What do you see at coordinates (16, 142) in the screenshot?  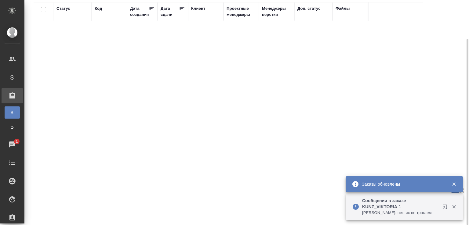 I see `span: 1` at bounding box center [16, 142].